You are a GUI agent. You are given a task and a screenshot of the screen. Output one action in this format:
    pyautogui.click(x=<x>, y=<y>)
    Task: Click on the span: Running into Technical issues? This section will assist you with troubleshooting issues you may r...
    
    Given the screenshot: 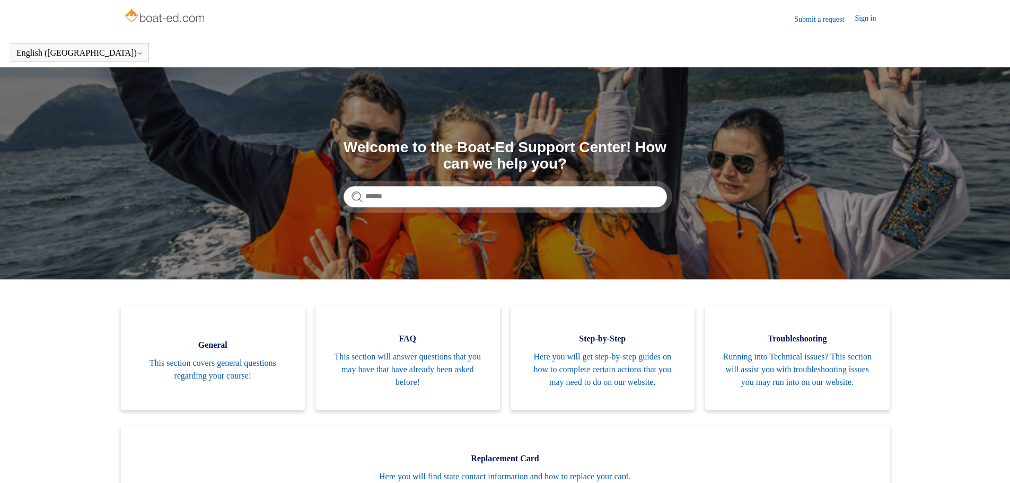 What is the action you would take?
    pyautogui.click(x=797, y=370)
    